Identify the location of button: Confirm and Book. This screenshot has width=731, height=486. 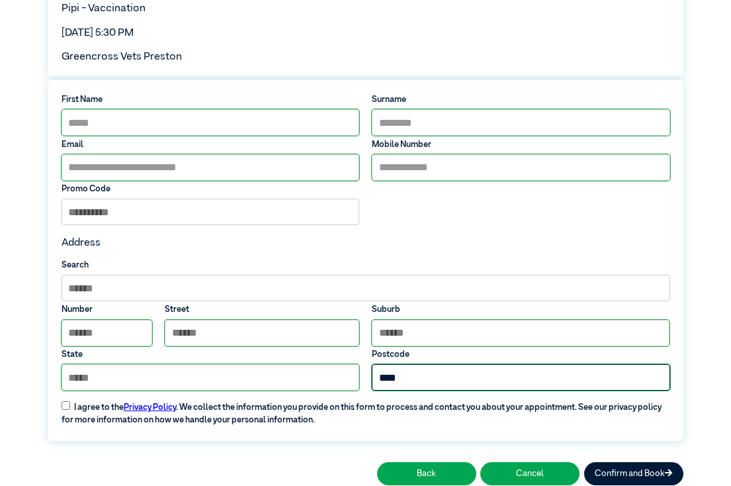
(634, 473).